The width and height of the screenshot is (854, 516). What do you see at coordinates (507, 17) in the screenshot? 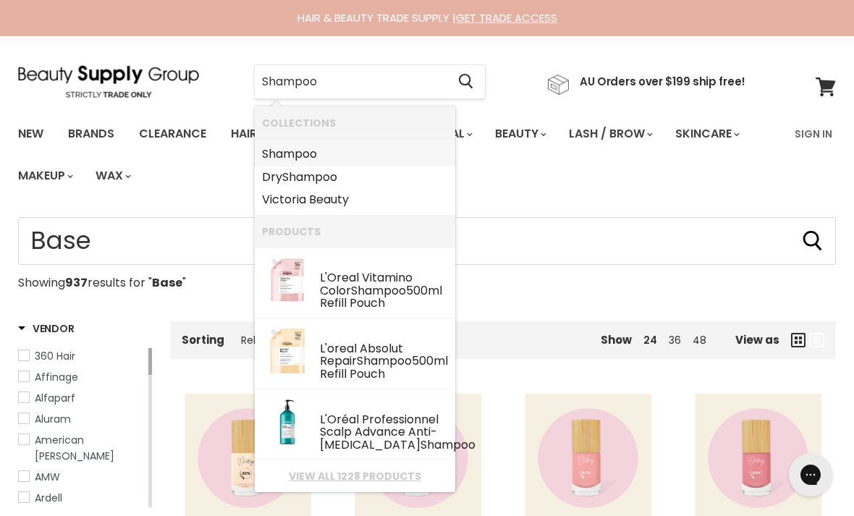
I see `a: GET TRADE ACCESS` at bounding box center [507, 17].